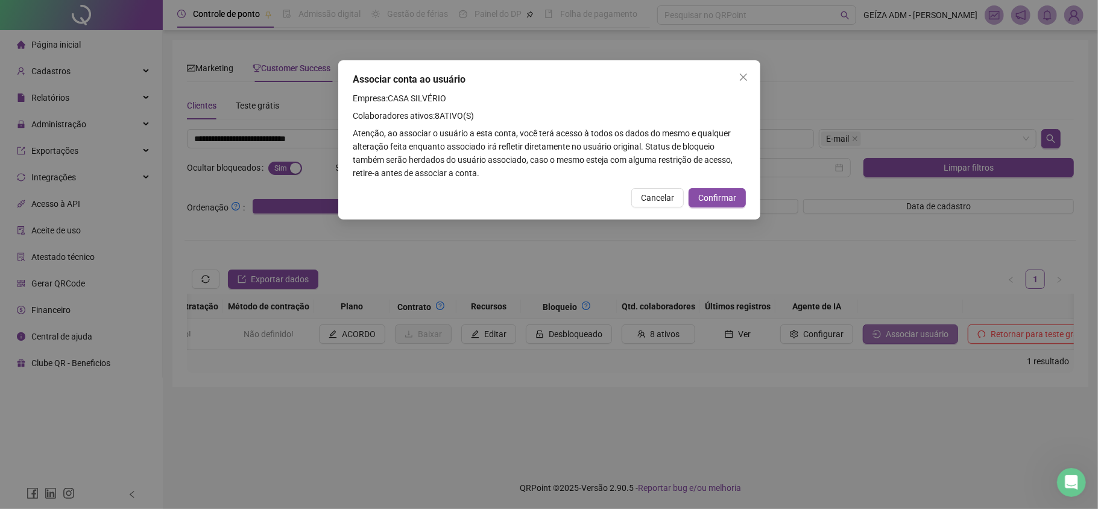 The height and width of the screenshot is (509, 1098). I want to click on div: Associar conta ao usuário, so click(549, 80).